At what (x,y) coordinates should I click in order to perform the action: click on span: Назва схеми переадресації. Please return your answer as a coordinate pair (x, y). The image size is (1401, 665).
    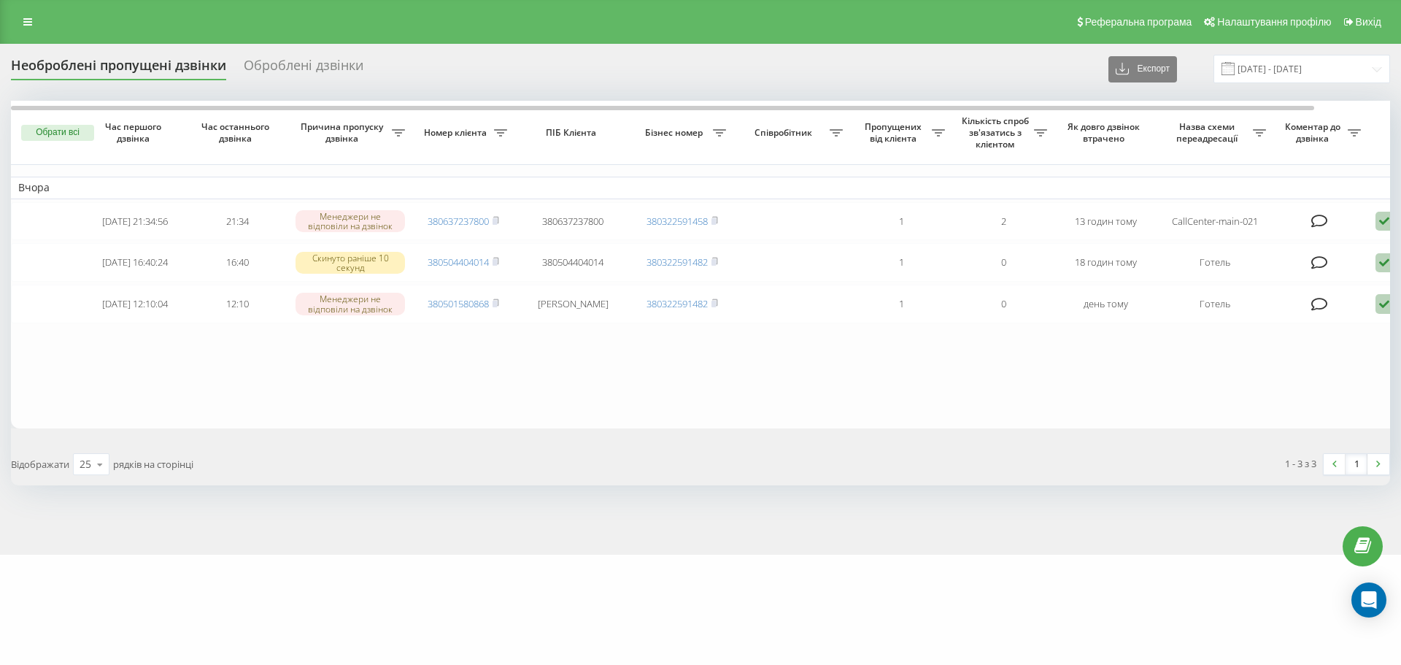
    Looking at the image, I should click on (1209, 132).